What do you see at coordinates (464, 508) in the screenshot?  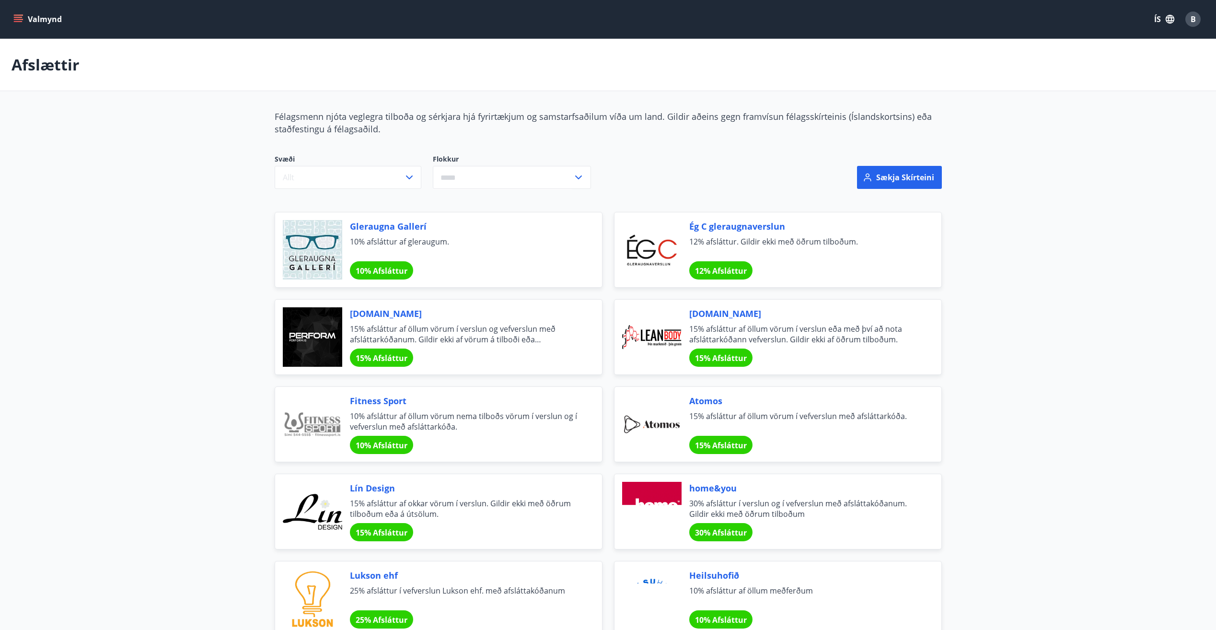 I see `span: 15% afsláttur af okkar vörum í verslun. Gildir ekki með öðrum tilboðum eða á útsölum.` at bounding box center [464, 508].